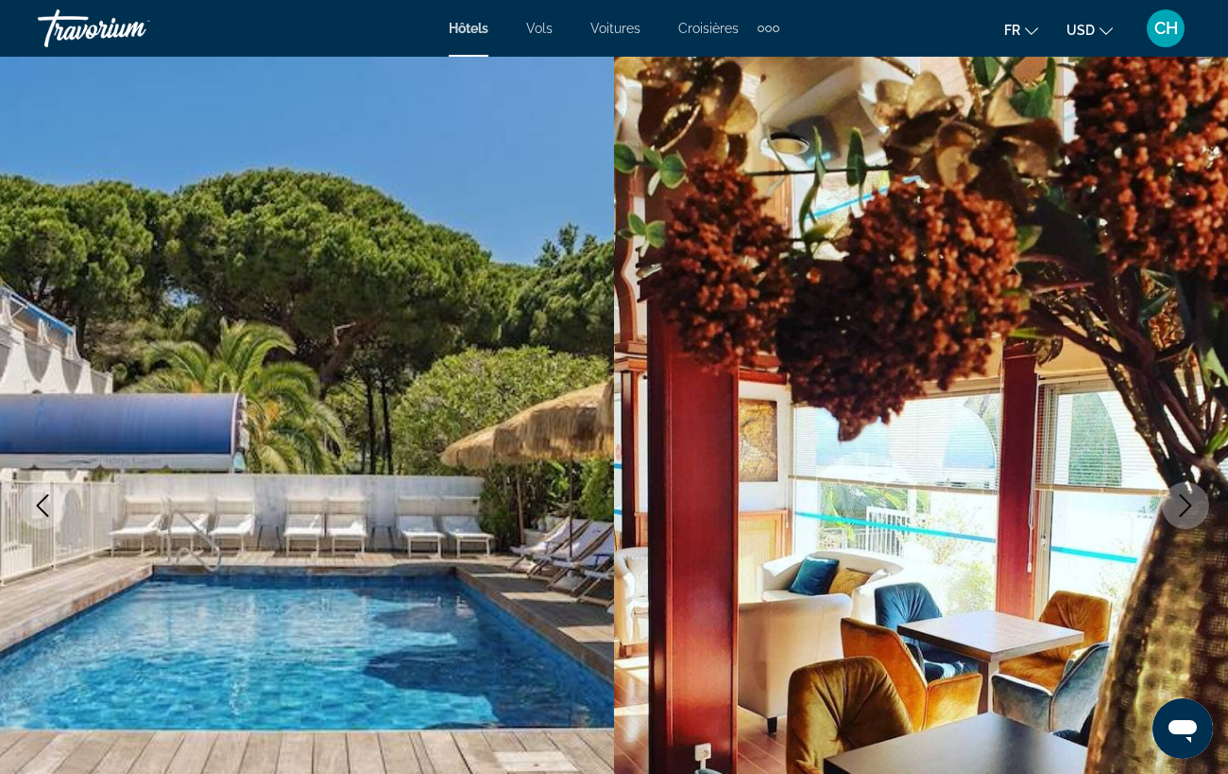 The width and height of the screenshot is (1228, 774). Describe the element at coordinates (615, 28) in the screenshot. I see `a: Voitures` at that location.